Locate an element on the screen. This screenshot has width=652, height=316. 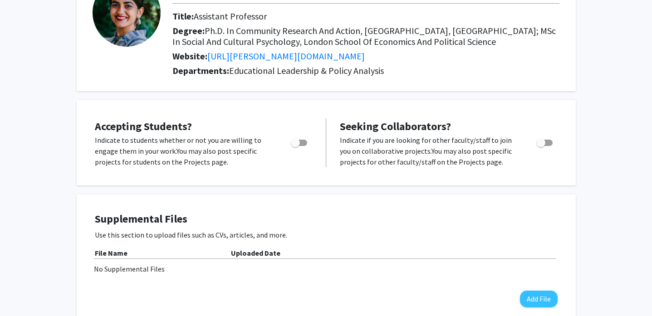
a: Opens in a new tab is located at coordinates (286, 56).